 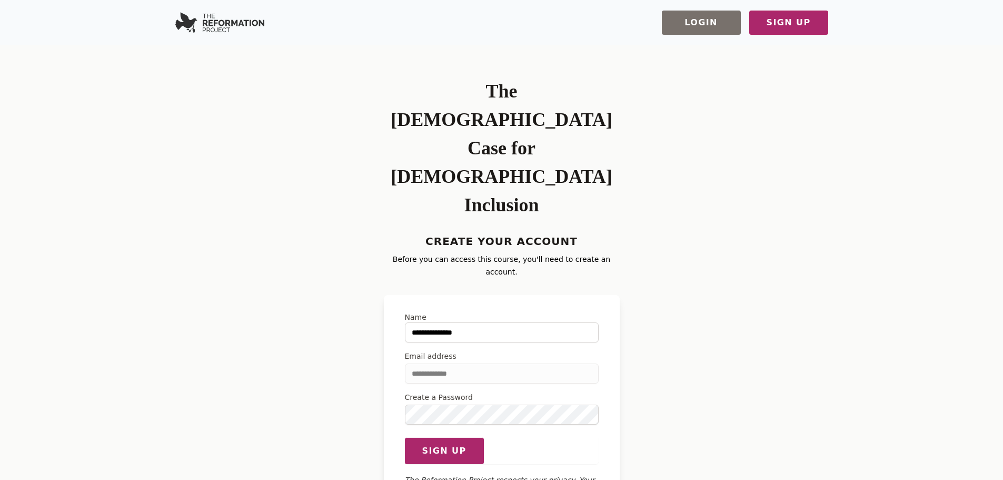 What do you see at coordinates (701, 23) in the screenshot?
I see `button: Login` at bounding box center [701, 23].